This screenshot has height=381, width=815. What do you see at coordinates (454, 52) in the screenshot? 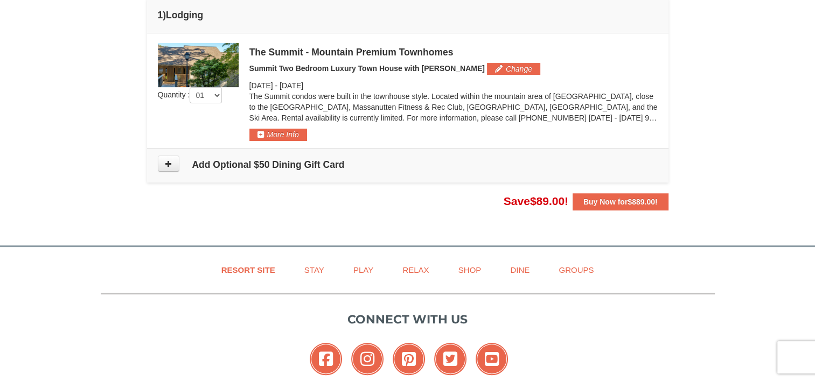
I see `div: The Summit - Mountain Premium Townhomes` at bounding box center [454, 52].